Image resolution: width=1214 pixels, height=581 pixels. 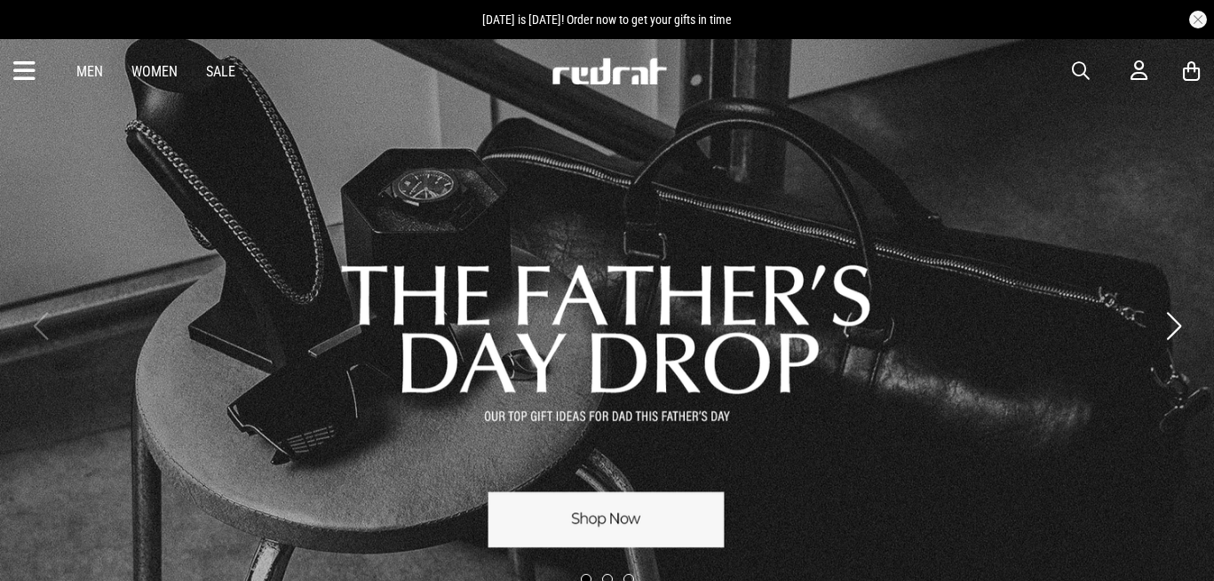 I want to click on a: Men, so click(x=90, y=71).